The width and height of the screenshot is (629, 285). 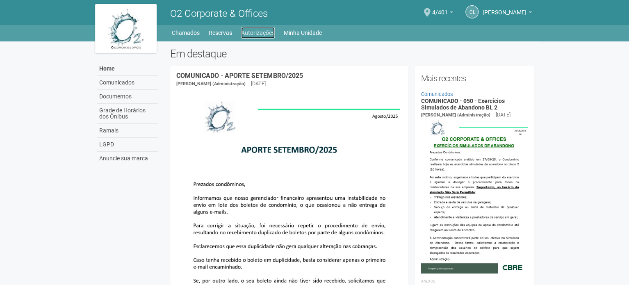 I want to click on span: O2 Corporate & Offices, so click(x=219, y=14).